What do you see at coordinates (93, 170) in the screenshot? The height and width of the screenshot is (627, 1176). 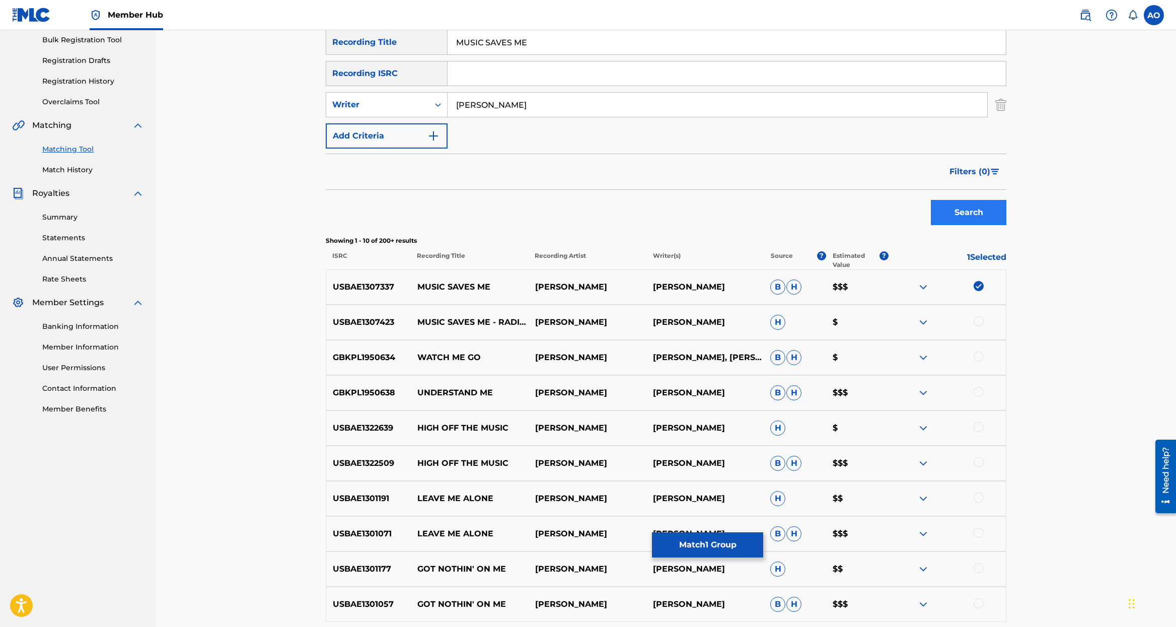 I see `a: Match History` at bounding box center [93, 170].